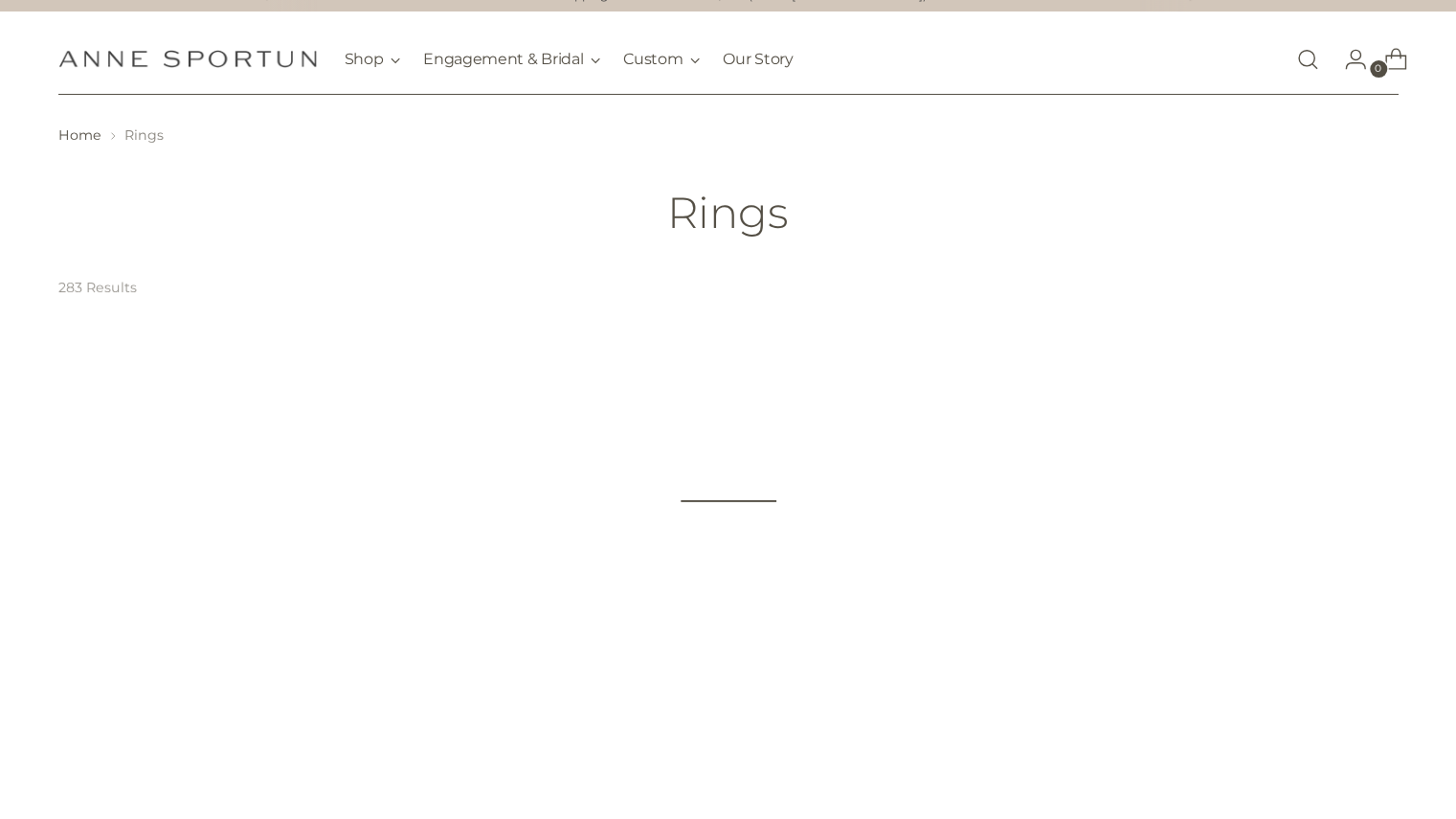 This screenshot has height=819, width=1456. I want to click on a: Anne Sportun Fine Jewellery, so click(188, 59).